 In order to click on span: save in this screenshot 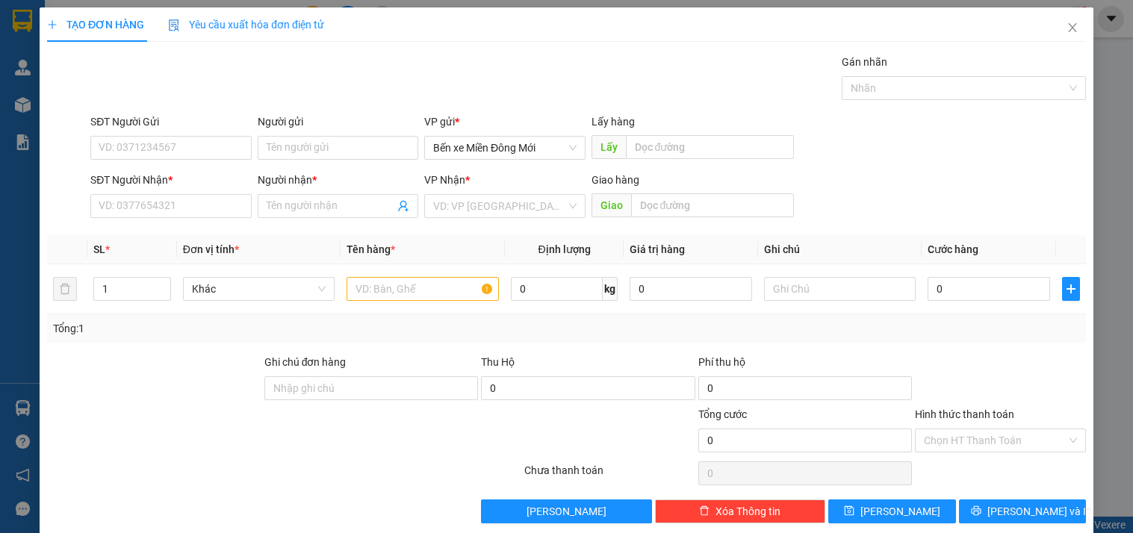, I will do `click(850, 512)`.